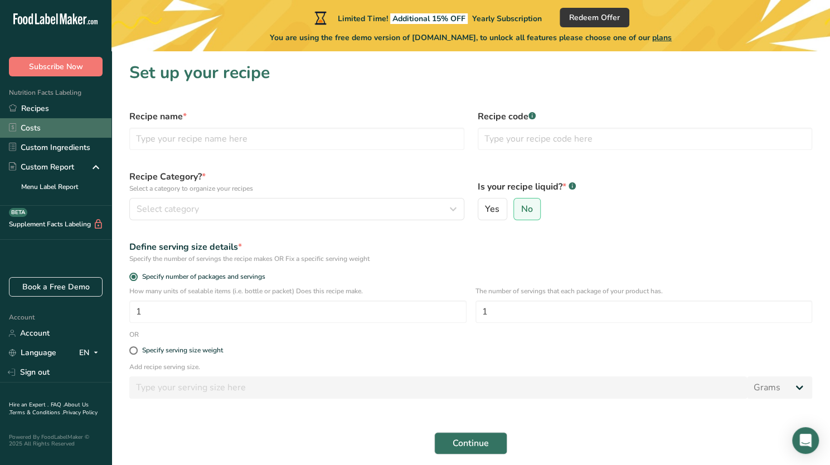 The height and width of the screenshot is (465, 830). I want to click on label: Is your recipe liquid?, so click(645, 187).